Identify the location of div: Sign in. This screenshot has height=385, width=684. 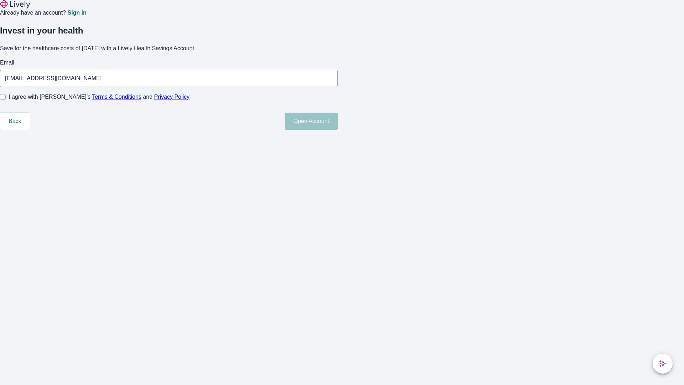
(77, 13).